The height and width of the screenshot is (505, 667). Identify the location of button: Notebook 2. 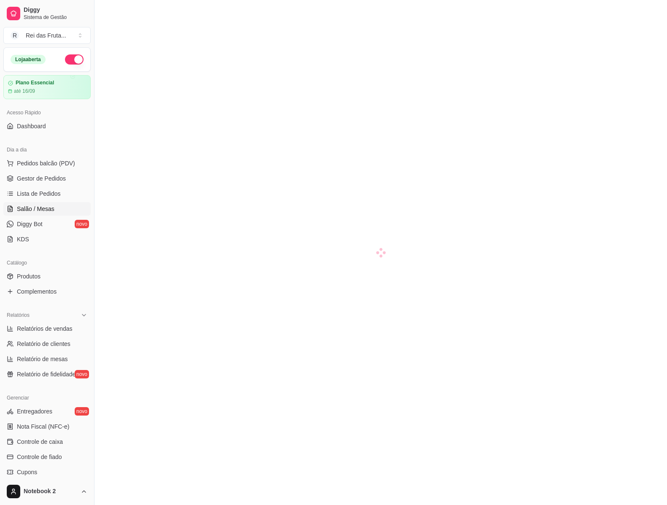
(47, 492).